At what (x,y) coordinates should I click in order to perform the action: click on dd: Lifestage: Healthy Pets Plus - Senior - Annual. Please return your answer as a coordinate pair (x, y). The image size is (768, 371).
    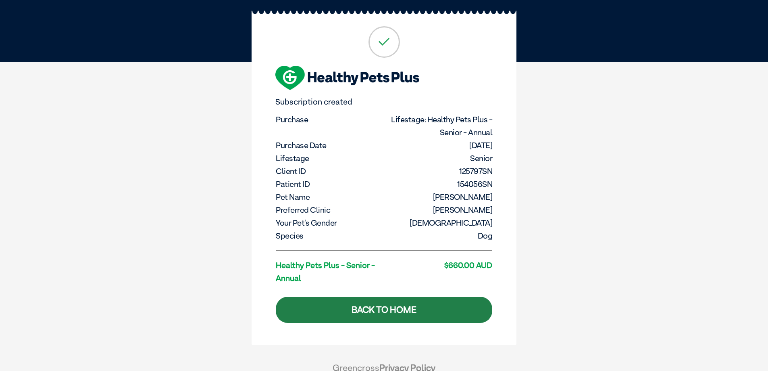
    Looking at the image, I should click on (439, 126).